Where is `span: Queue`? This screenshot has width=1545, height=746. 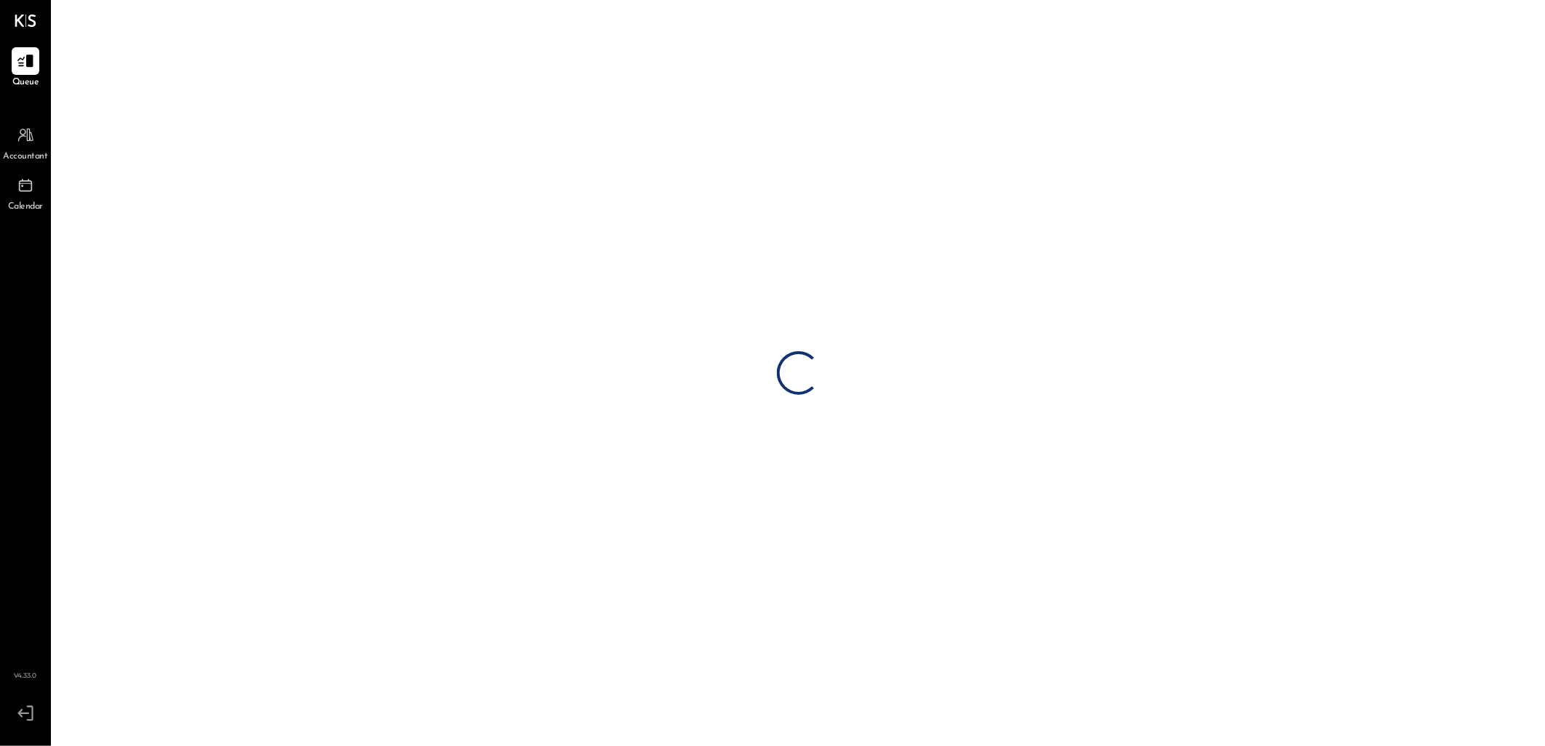
span: Queue is located at coordinates (25, 83).